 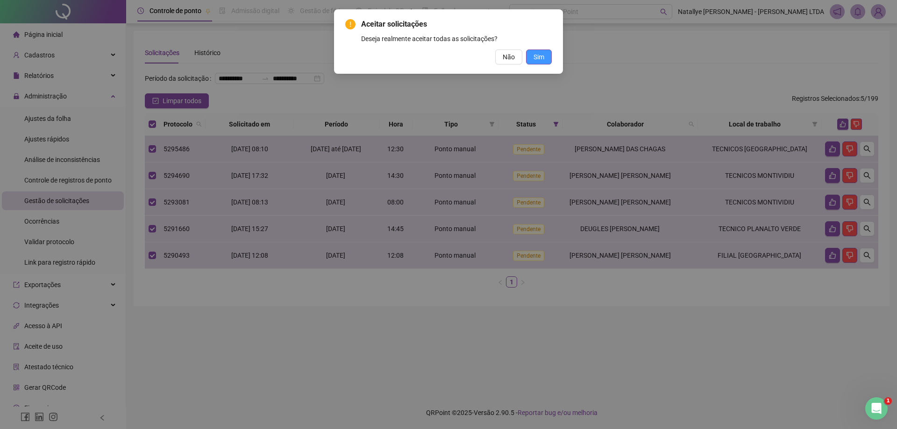 What do you see at coordinates (509, 57) in the screenshot?
I see `span: Não` at bounding box center [509, 57].